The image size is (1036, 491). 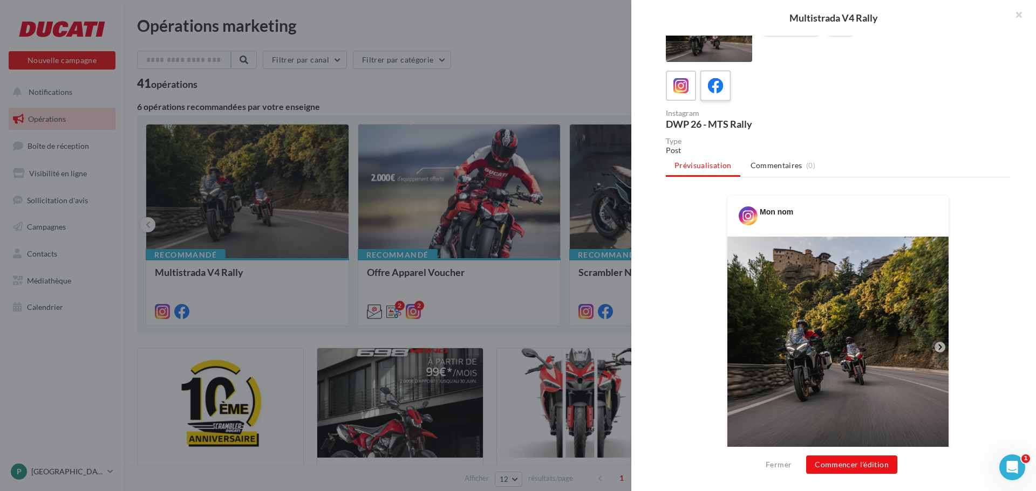 I want to click on button: Fermer, so click(x=778, y=465).